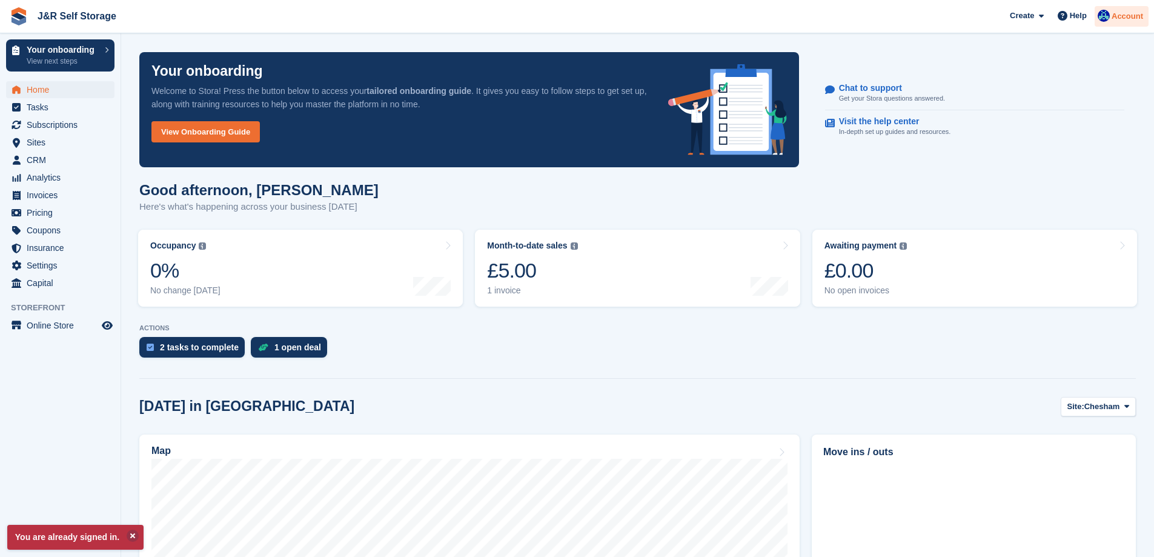  I want to click on a: 1 open deal, so click(292, 350).